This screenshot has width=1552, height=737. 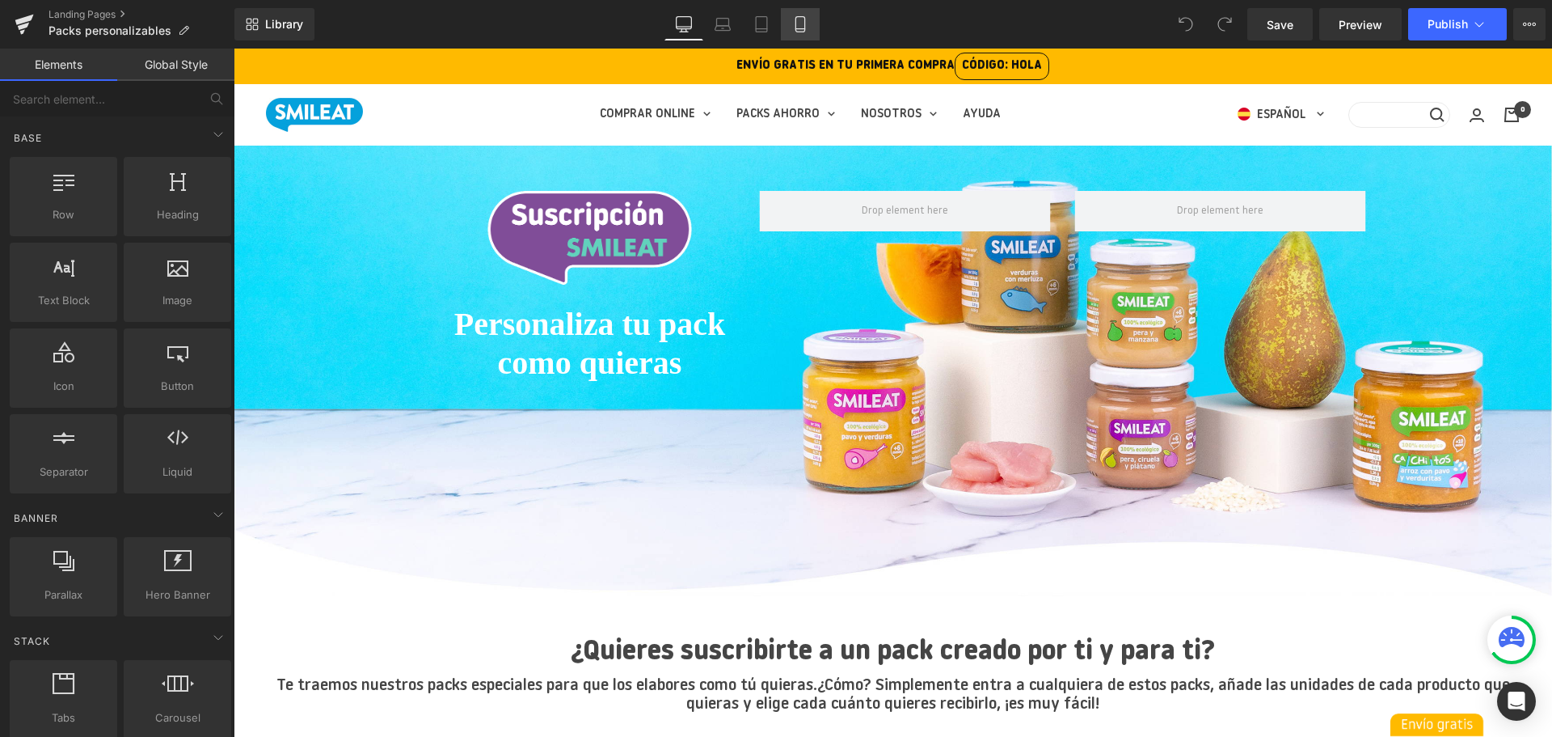 I want to click on span: Packs personalizables, so click(x=110, y=31).